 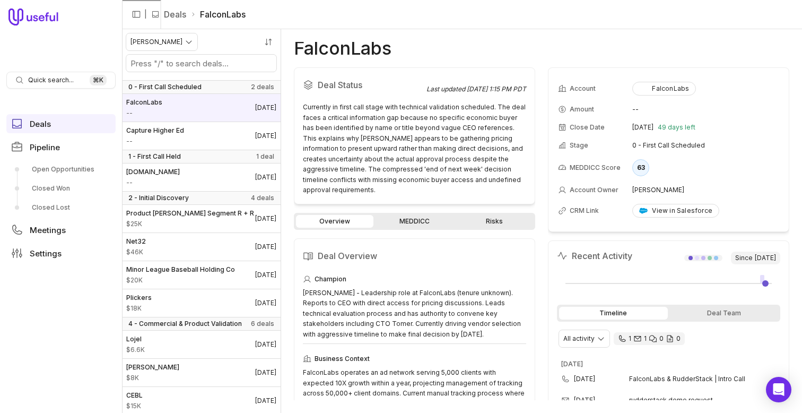 I want to click on span: Capture Higher Ed, so click(x=155, y=131).